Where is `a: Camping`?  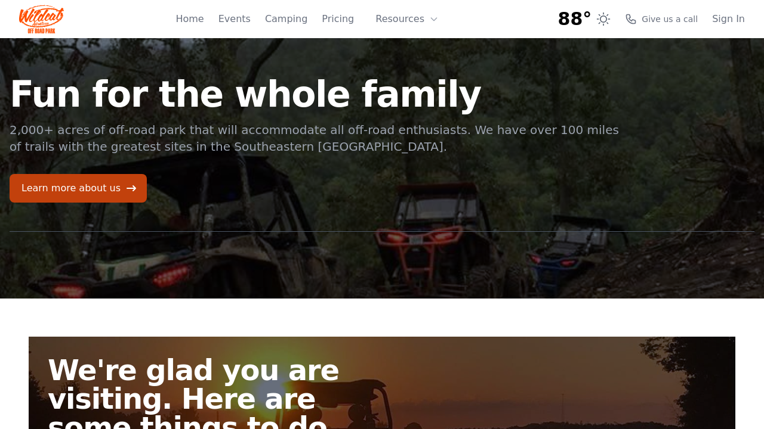 a: Camping is located at coordinates (286, 19).